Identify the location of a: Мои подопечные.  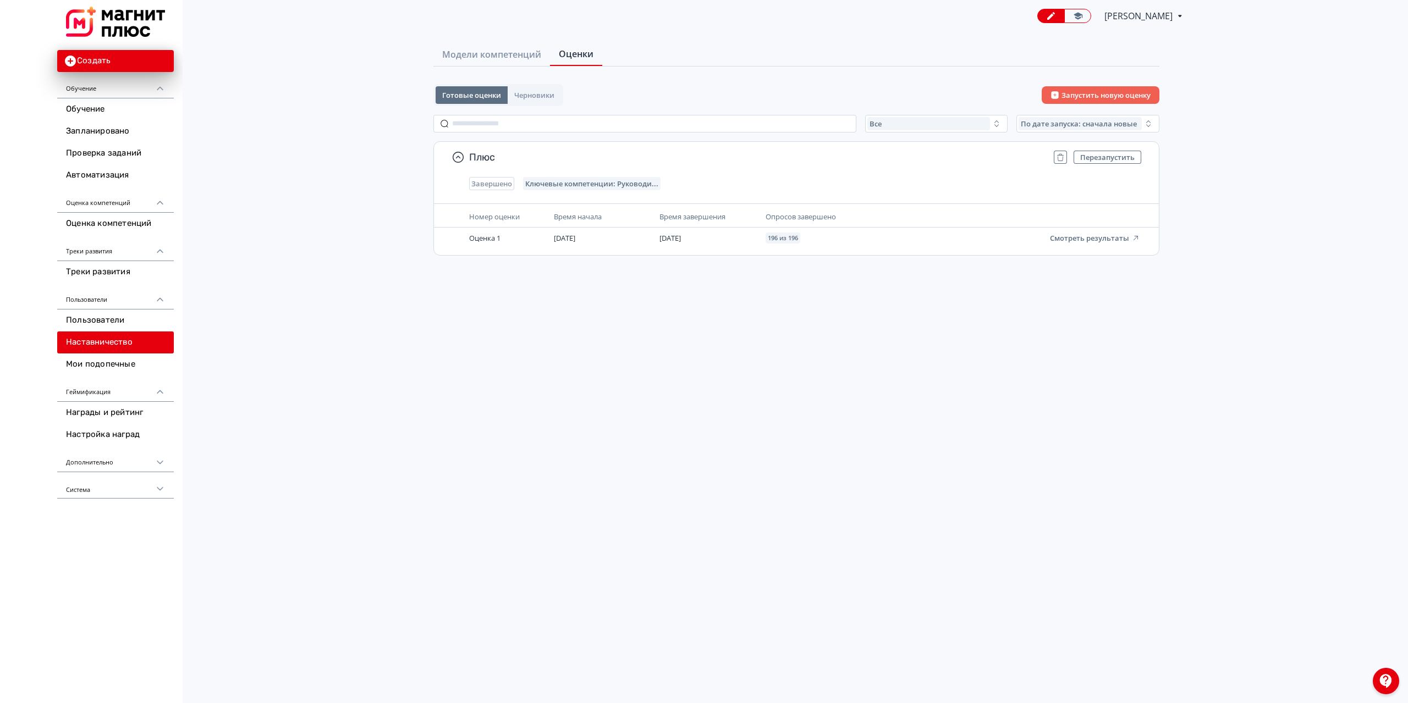
(116, 365).